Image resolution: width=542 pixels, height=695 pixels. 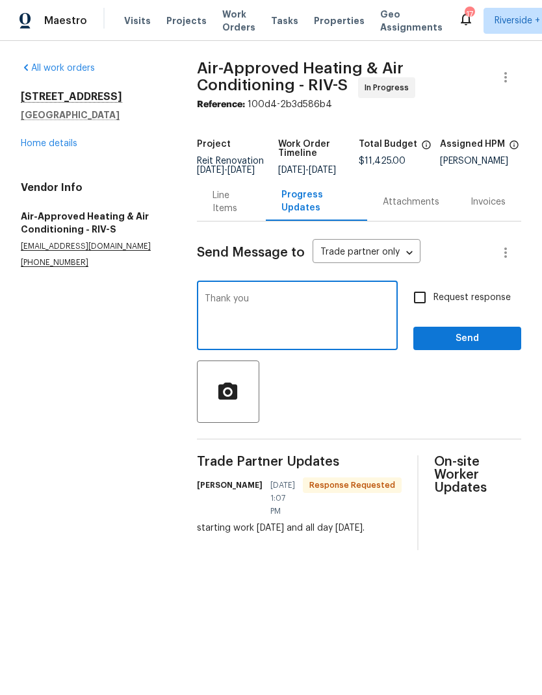 What do you see at coordinates (285, 21) in the screenshot?
I see `span: Tasks` at bounding box center [285, 21].